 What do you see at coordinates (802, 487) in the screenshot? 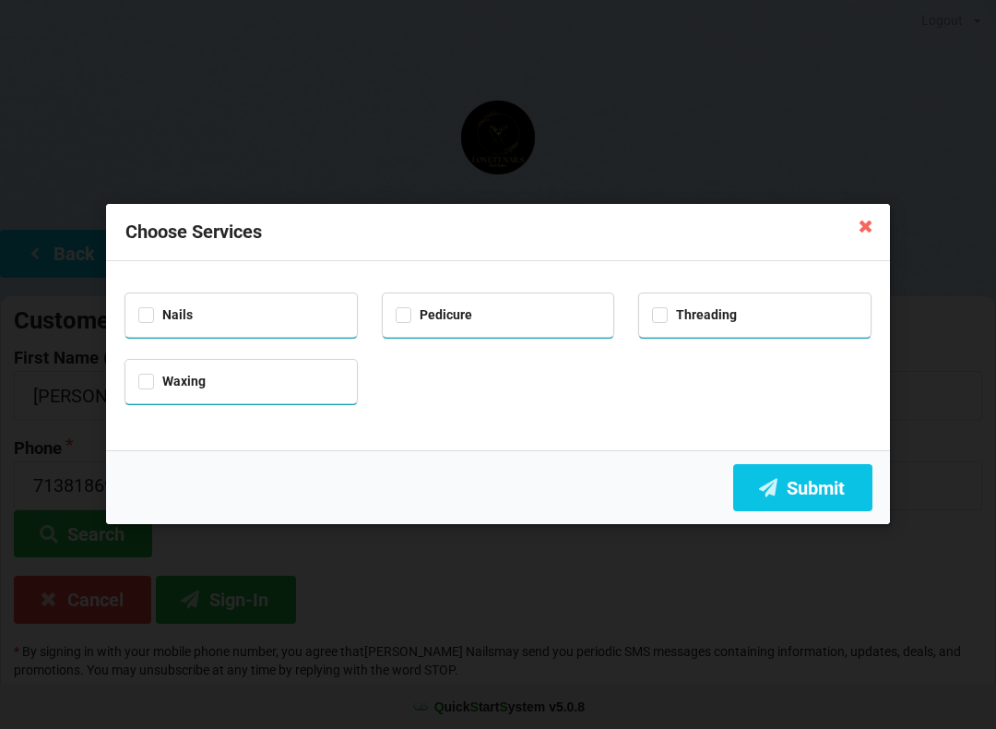
I see `button: Submit` at bounding box center [802, 487].